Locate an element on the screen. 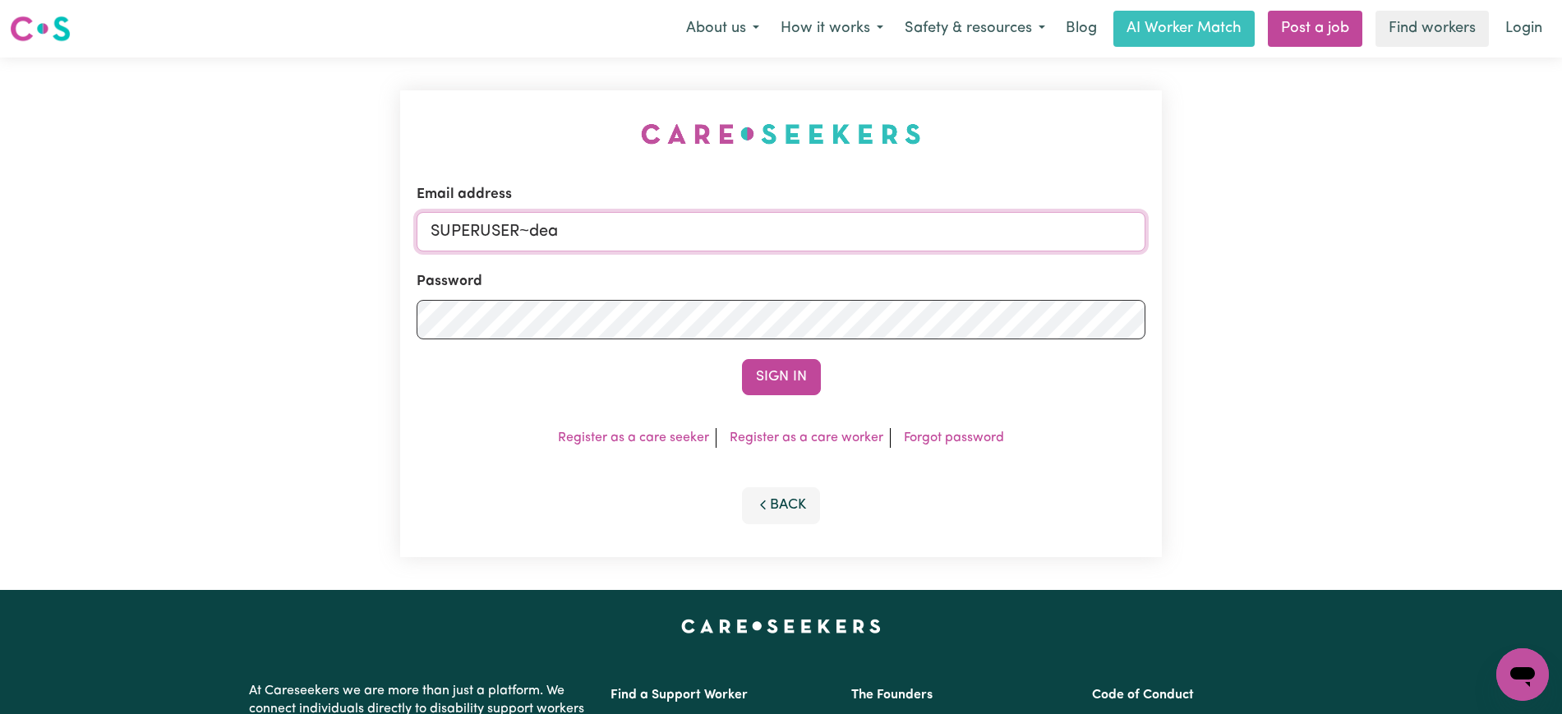 The width and height of the screenshot is (1562, 714). a: Register as a care seeker is located at coordinates (633, 438).